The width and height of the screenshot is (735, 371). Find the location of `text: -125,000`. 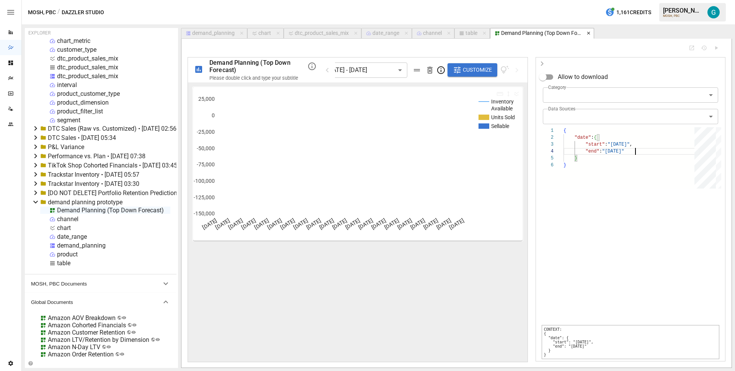

text: -125,000 is located at coordinates (204, 197).